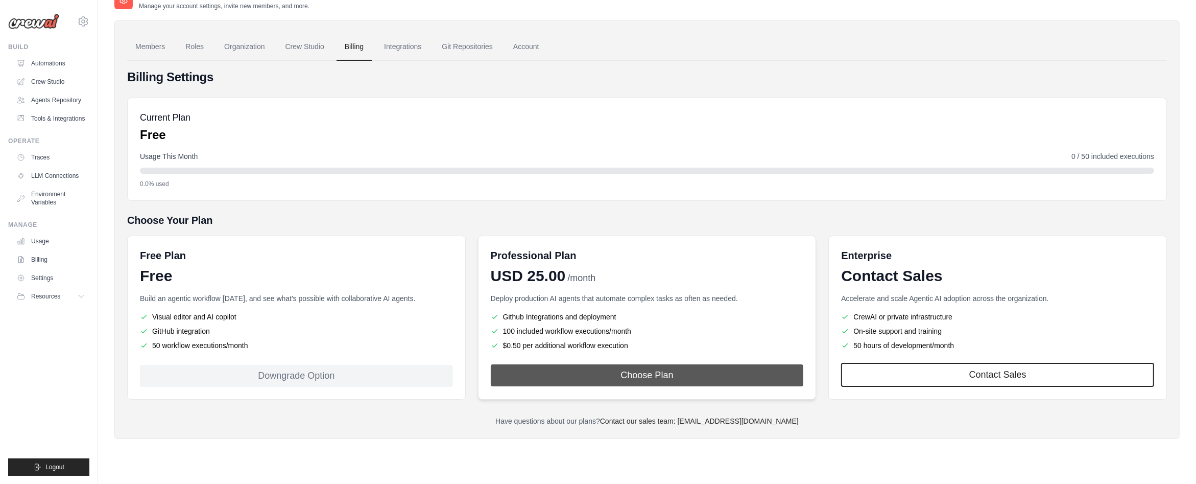 The width and height of the screenshot is (1196, 484). Describe the element at coordinates (296, 345) in the screenshot. I see `li: 50 workflow executions/month` at that location.